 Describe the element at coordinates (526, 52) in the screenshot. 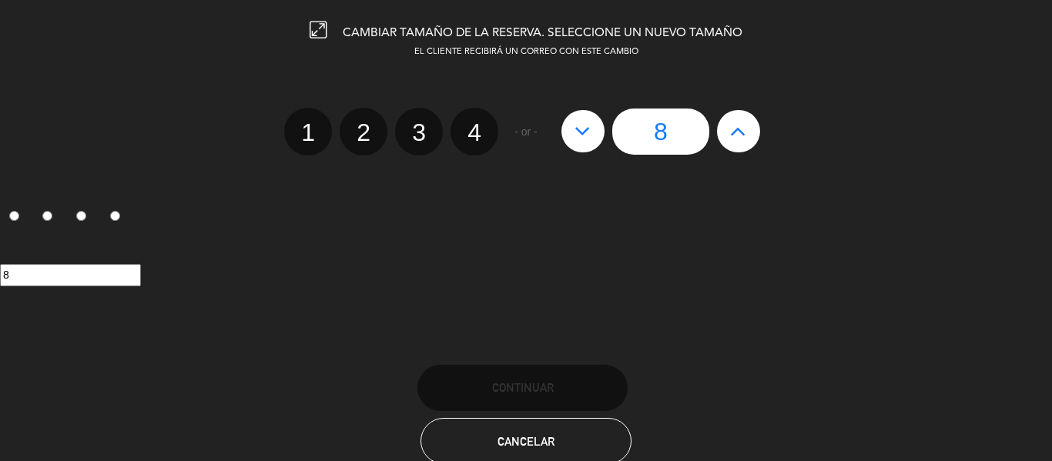

I see `span: EL CLIENTE RECIBIRÁ UN CORREO CON ESTE CAMBIO` at that location.